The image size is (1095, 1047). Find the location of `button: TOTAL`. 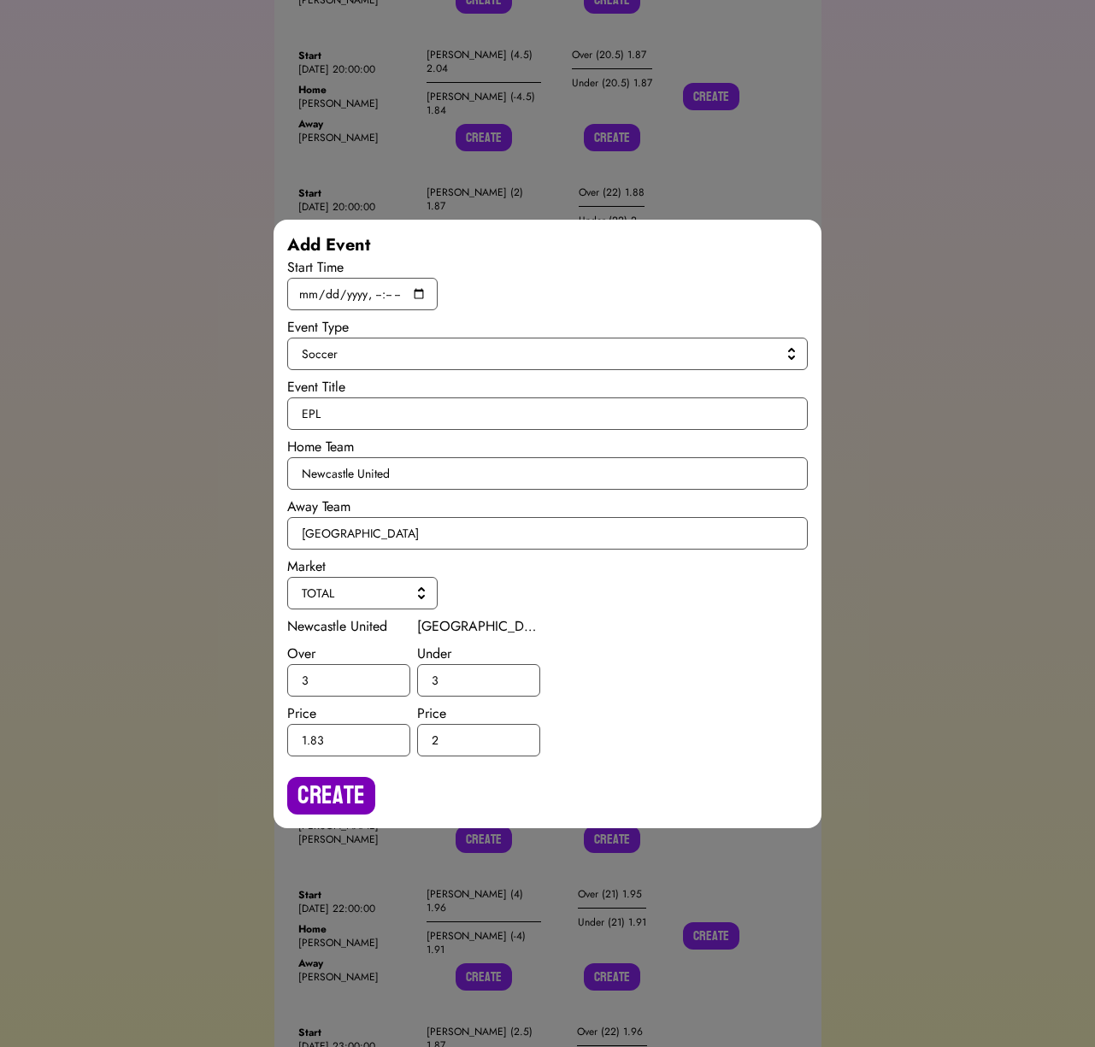

button: TOTAL is located at coordinates (362, 593).